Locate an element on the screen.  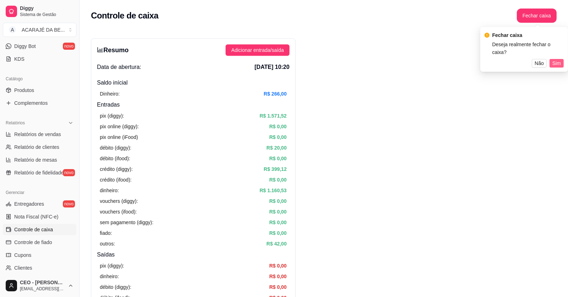
h2: Controle de caixa is located at coordinates (125, 16).